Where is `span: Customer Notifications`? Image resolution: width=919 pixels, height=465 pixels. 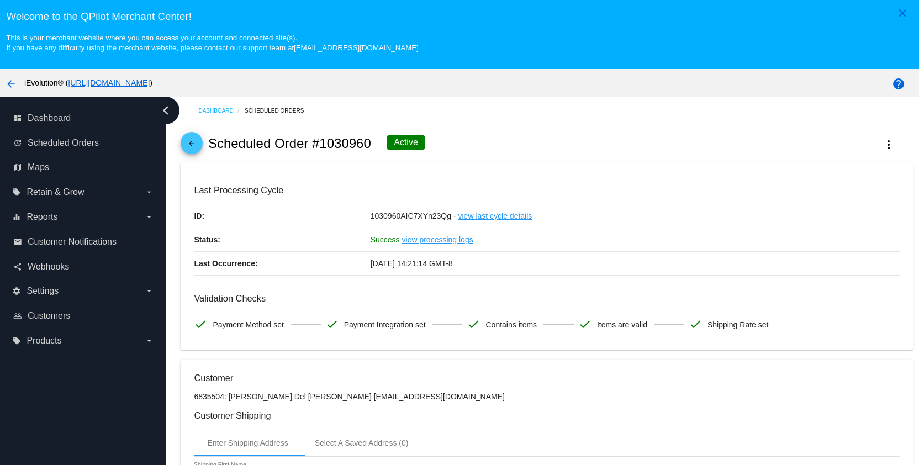
span: Customer Notifications is located at coordinates (72, 242).